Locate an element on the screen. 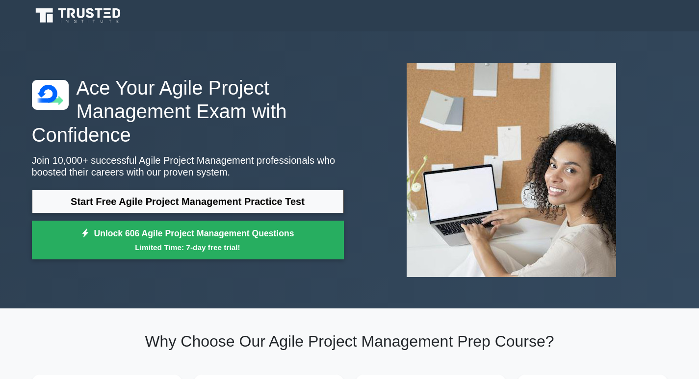 This screenshot has height=379, width=699. small: Limited Time: 7-day free trial! is located at coordinates (188, 247).